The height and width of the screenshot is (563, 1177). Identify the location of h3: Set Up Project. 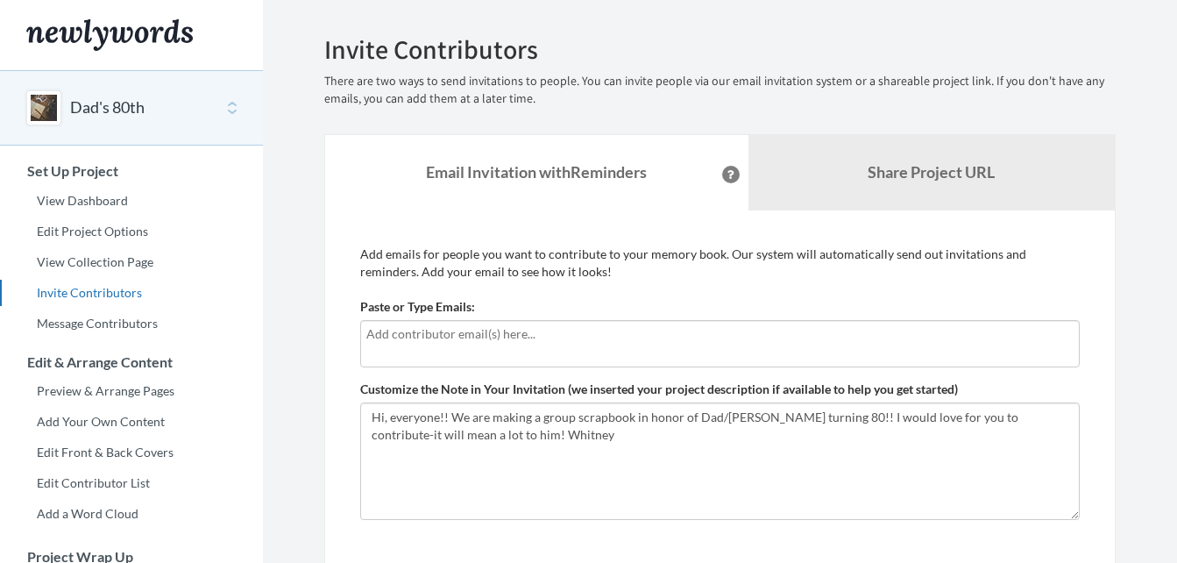
(131, 171).